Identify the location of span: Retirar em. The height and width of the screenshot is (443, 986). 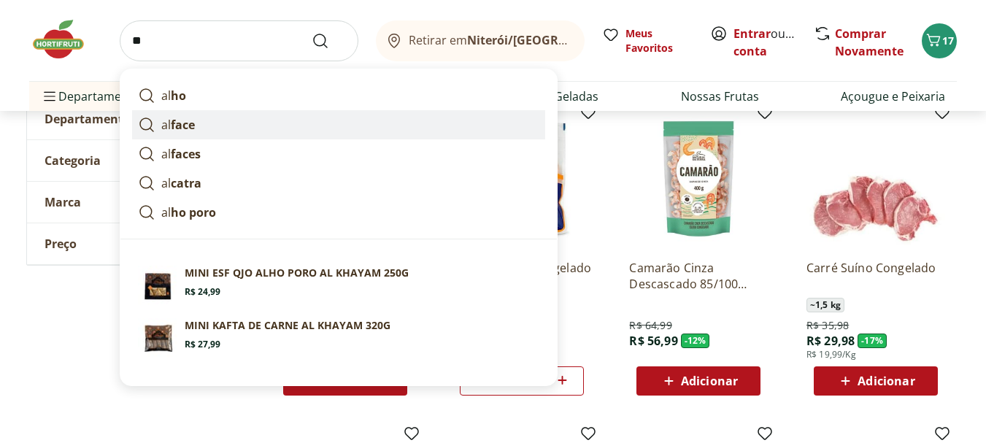
(489, 40).